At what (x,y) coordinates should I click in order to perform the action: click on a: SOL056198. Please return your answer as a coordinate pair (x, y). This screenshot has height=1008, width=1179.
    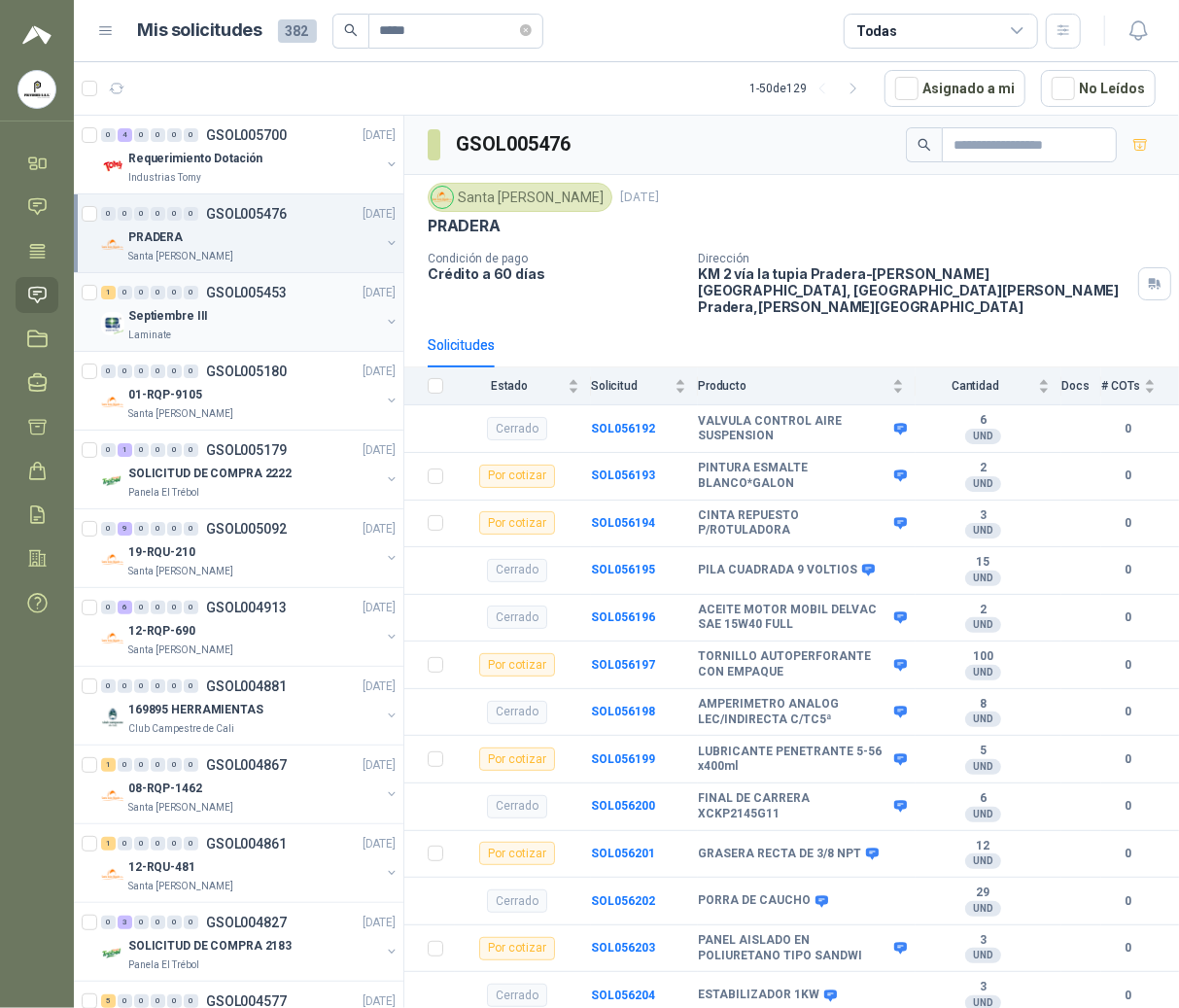
    Looking at the image, I should click on (623, 712).